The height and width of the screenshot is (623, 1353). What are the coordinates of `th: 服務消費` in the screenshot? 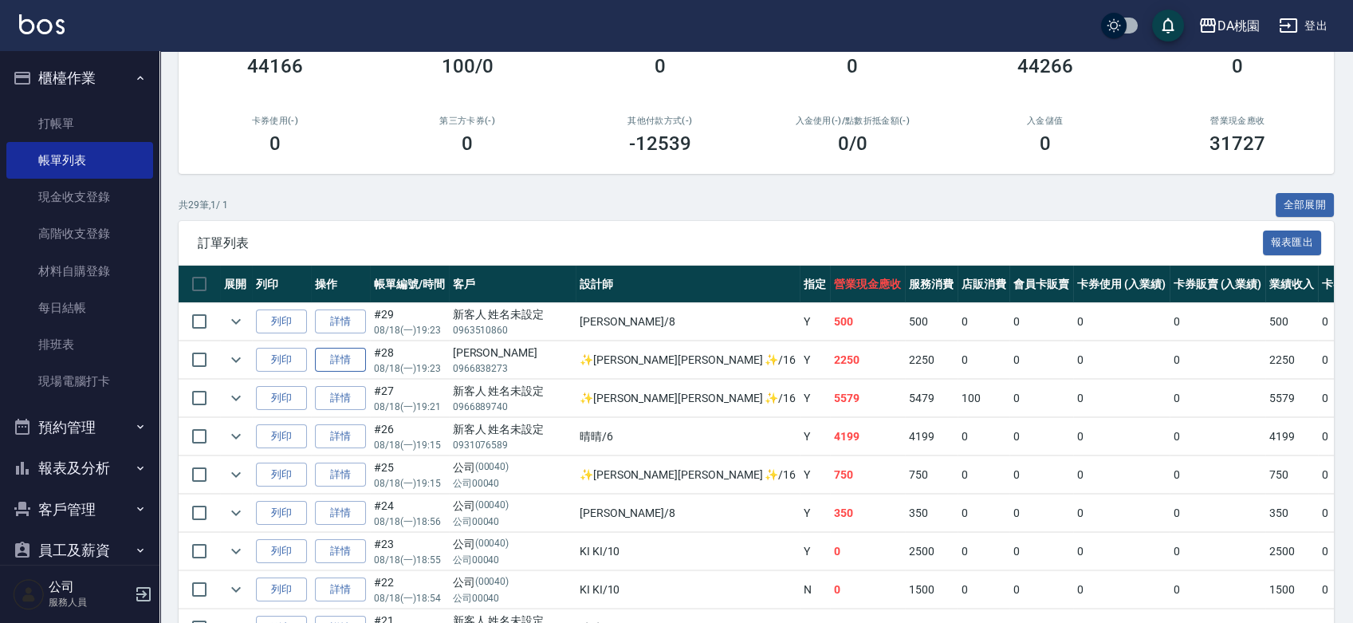 It's located at (931, 284).